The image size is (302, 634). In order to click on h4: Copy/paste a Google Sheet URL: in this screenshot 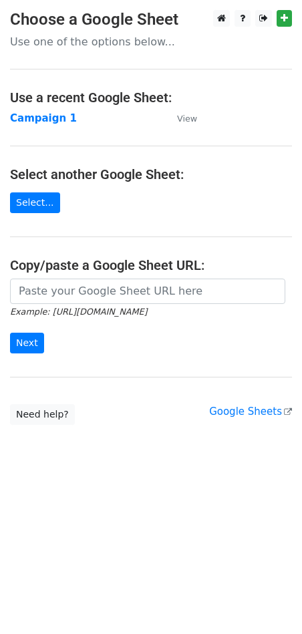, I will do `click(151, 265)`.